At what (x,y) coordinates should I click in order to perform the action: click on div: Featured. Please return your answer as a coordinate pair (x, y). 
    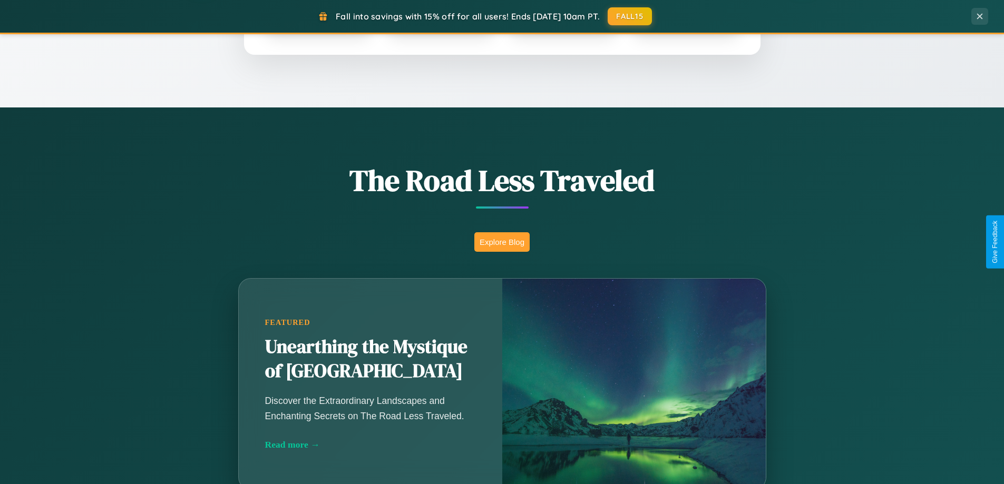
    Looking at the image, I should click on (370, 323).